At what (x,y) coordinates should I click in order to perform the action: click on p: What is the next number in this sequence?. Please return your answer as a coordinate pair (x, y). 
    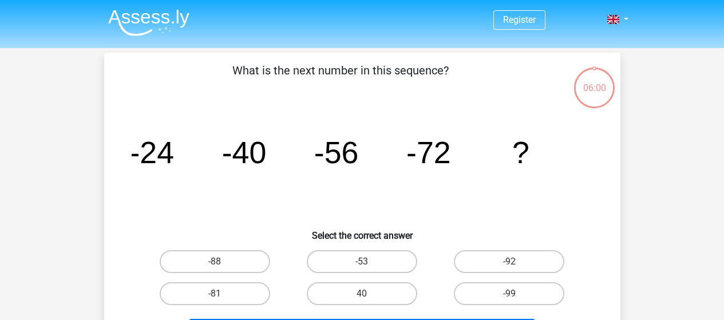
    Looking at the image, I should click on (341, 79).